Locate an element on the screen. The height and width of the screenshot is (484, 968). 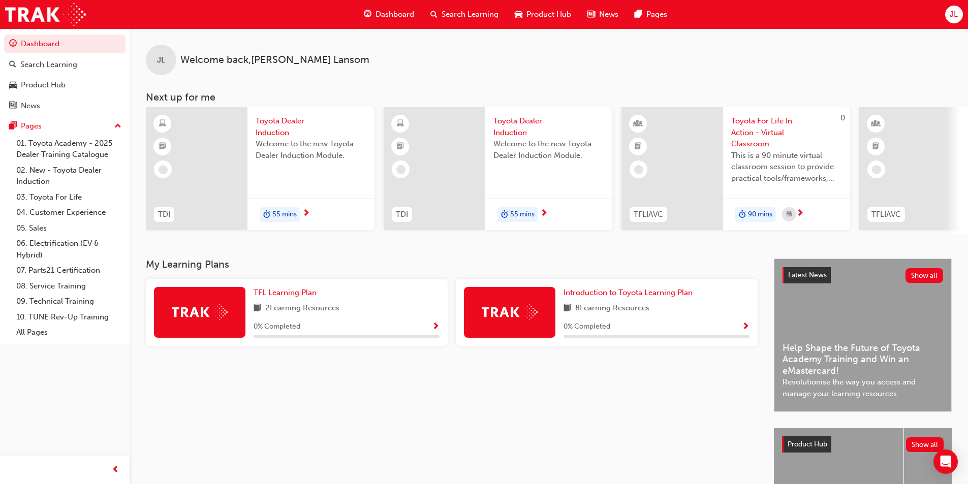
a: Latest NewsShow all is located at coordinates (863, 275).